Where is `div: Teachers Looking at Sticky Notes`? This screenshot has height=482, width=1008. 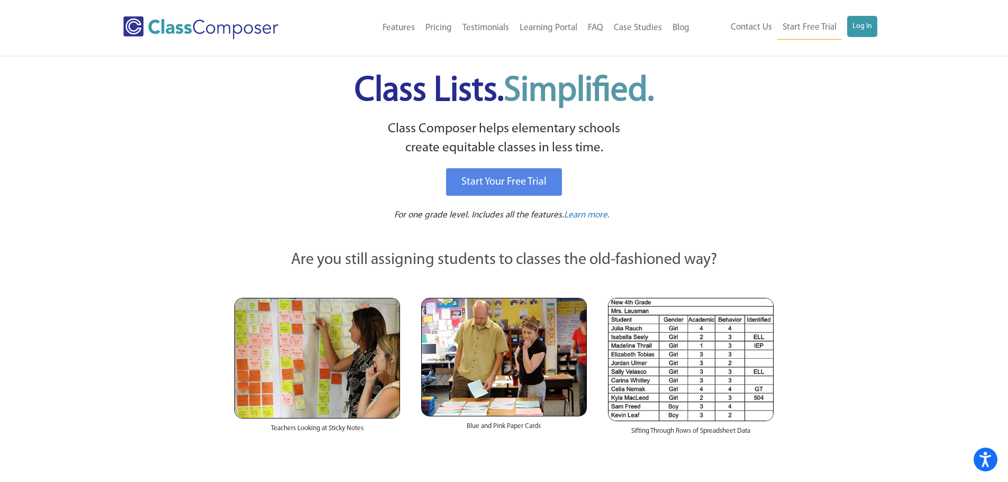 div: Teachers Looking at Sticky Notes is located at coordinates (317, 431).